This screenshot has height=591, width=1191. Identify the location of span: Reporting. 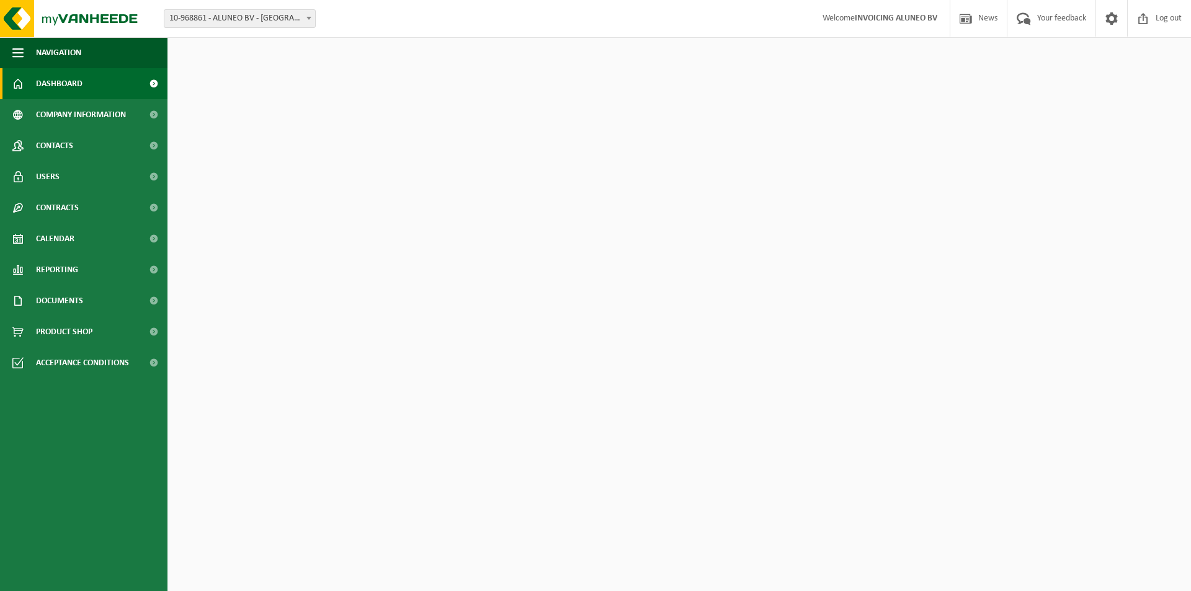
(57, 270).